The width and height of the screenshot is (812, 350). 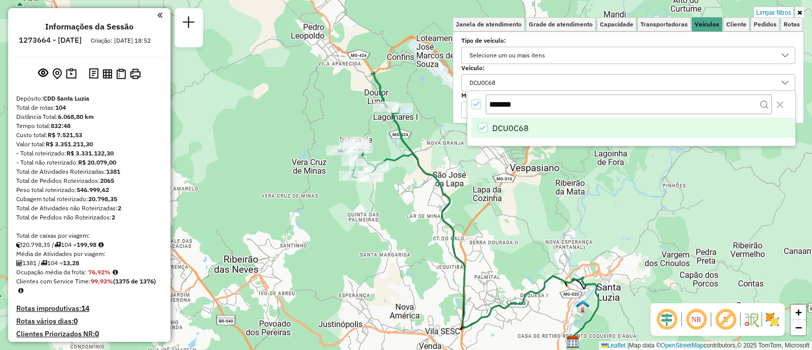 What do you see at coordinates (89, 321) in the screenshot?
I see `h4: Rotas vários dias:` at bounding box center [89, 321].